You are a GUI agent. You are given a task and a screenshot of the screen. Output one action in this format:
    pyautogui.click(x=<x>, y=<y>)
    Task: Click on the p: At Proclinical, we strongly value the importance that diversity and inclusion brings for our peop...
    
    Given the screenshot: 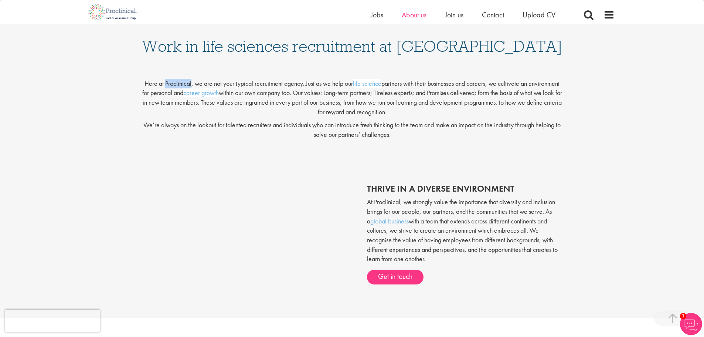 What is the action you would take?
    pyautogui.click(x=465, y=230)
    